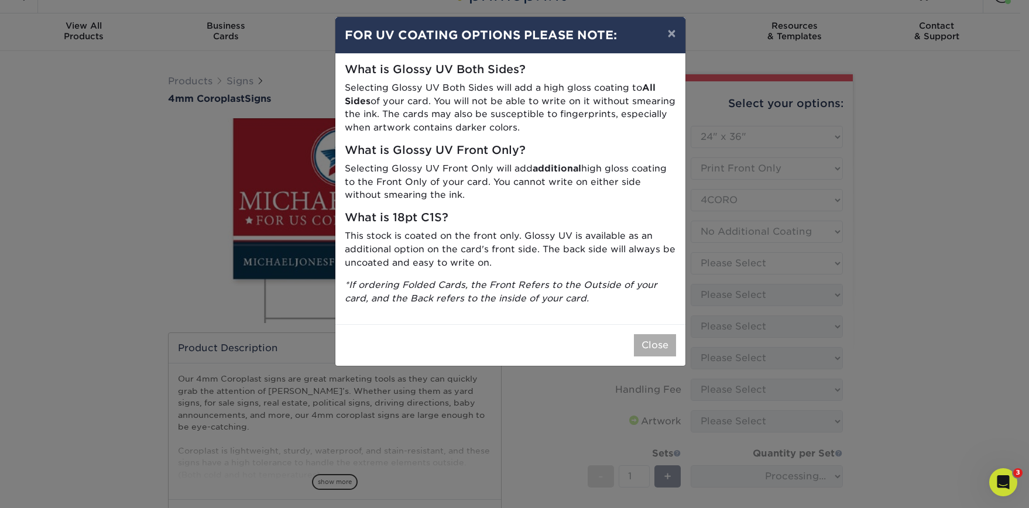 The height and width of the screenshot is (508, 1029). Describe the element at coordinates (655, 345) in the screenshot. I see `button: Close` at that location.